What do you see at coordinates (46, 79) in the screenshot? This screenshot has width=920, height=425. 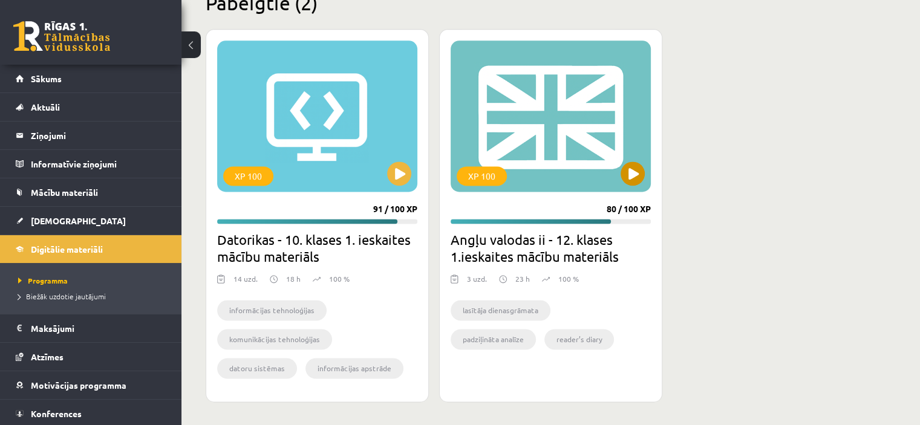 I see `span: Sākums` at bounding box center [46, 79].